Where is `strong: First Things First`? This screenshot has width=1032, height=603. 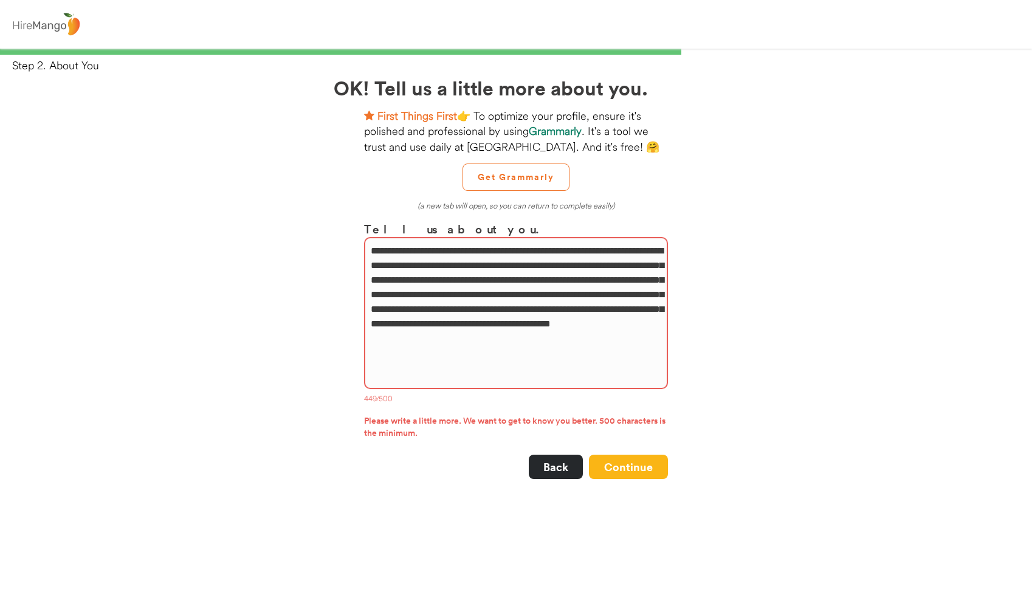 strong: First Things First is located at coordinates (417, 115).